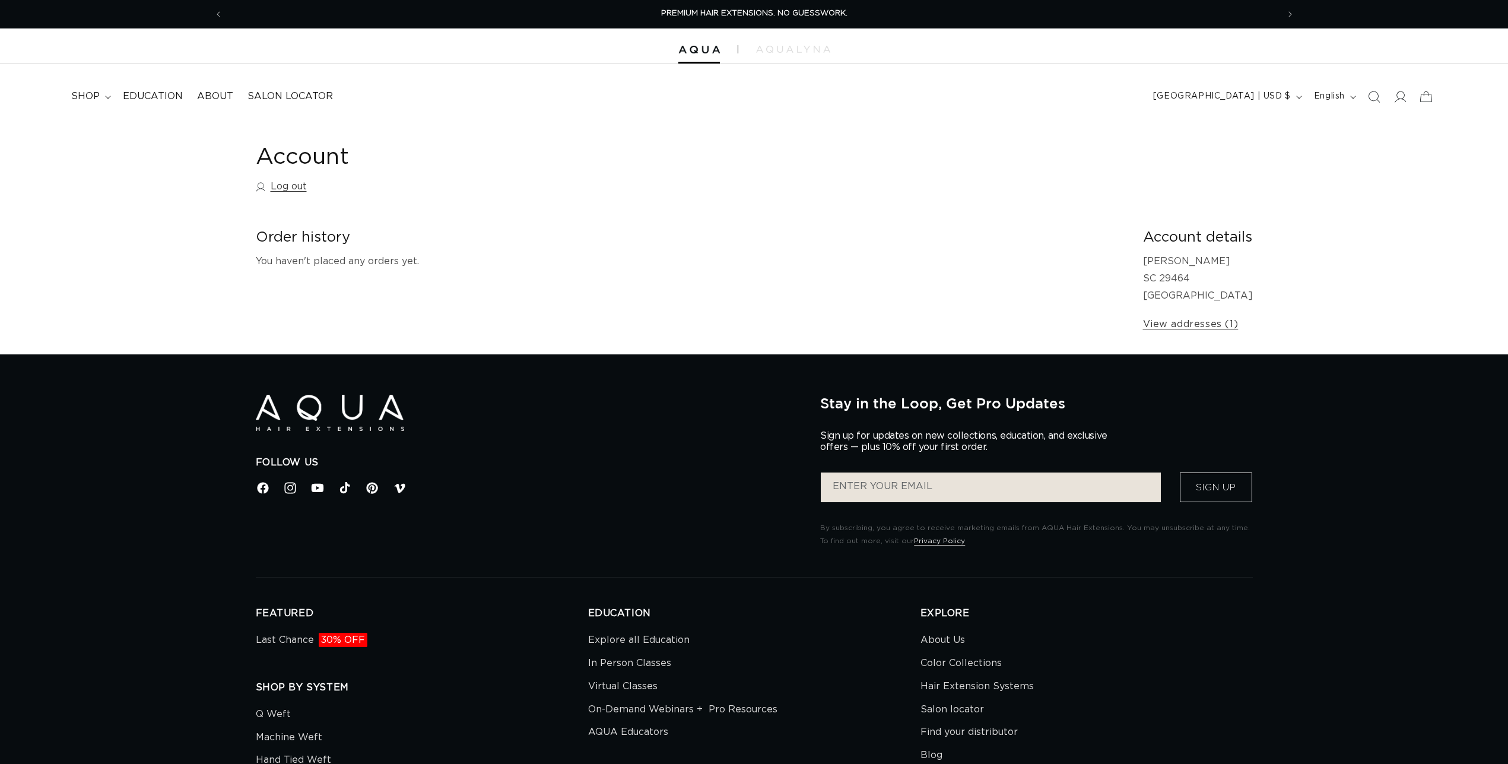 The height and width of the screenshot is (764, 1508). Describe the element at coordinates (754, 613) in the screenshot. I see `h2: EDUCATION` at that location.